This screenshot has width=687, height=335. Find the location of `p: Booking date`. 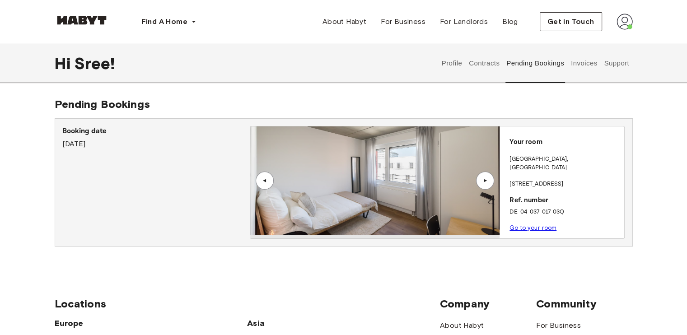

p: Booking date is located at coordinates (156, 131).